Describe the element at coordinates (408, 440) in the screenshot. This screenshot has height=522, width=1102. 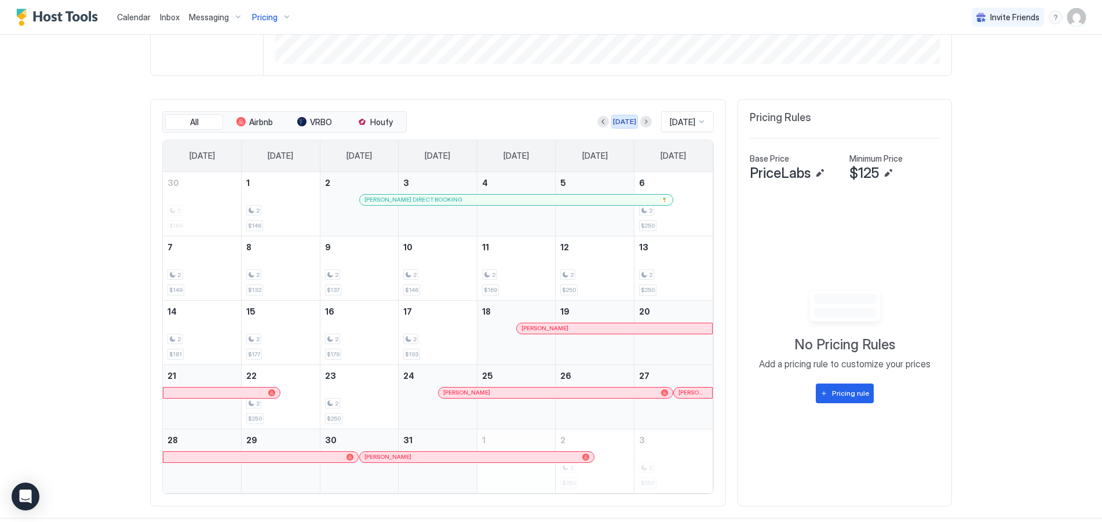
I see `span: 31` at that location.